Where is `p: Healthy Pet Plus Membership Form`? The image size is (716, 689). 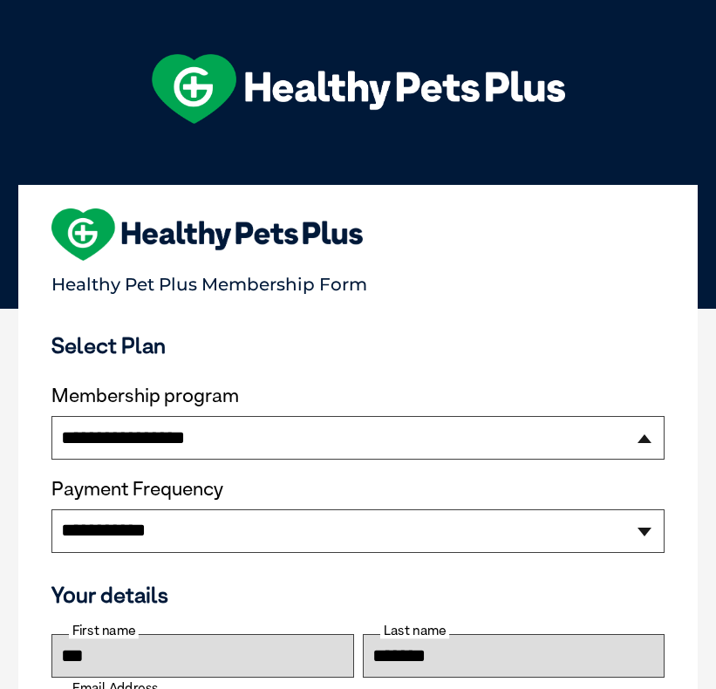
p: Healthy Pet Plus Membership Form is located at coordinates (358, 280).